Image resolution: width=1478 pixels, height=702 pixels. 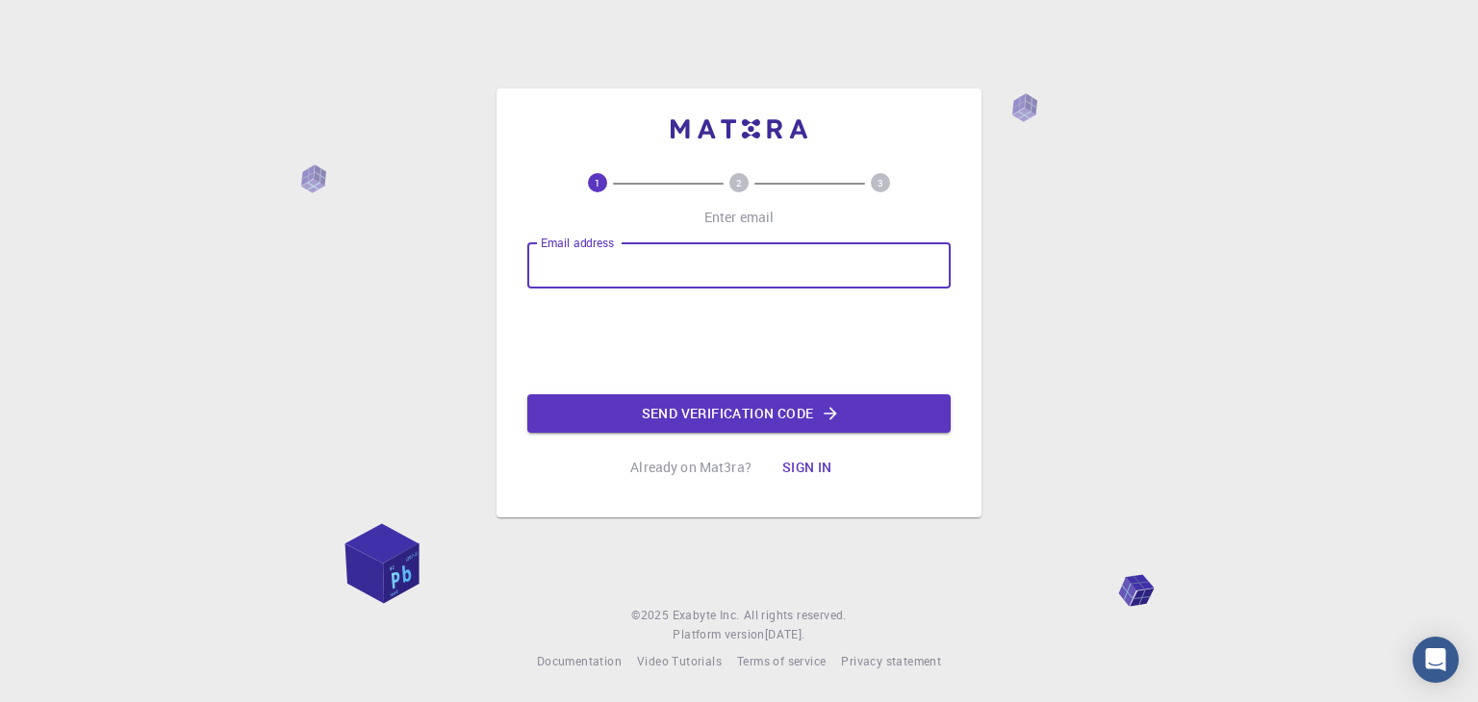 I want to click on text: 1, so click(x=597, y=183).